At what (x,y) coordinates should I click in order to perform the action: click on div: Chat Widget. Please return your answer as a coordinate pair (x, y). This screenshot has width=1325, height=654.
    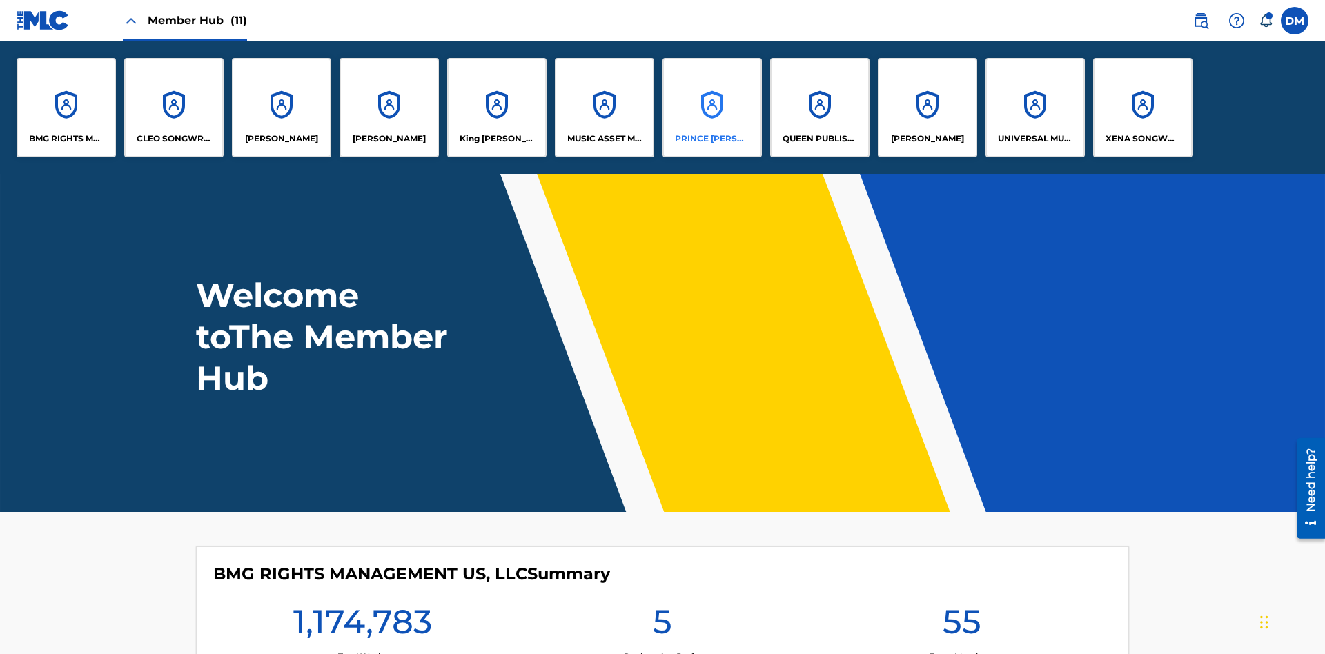
    Looking at the image, I should click on (1291, 621).